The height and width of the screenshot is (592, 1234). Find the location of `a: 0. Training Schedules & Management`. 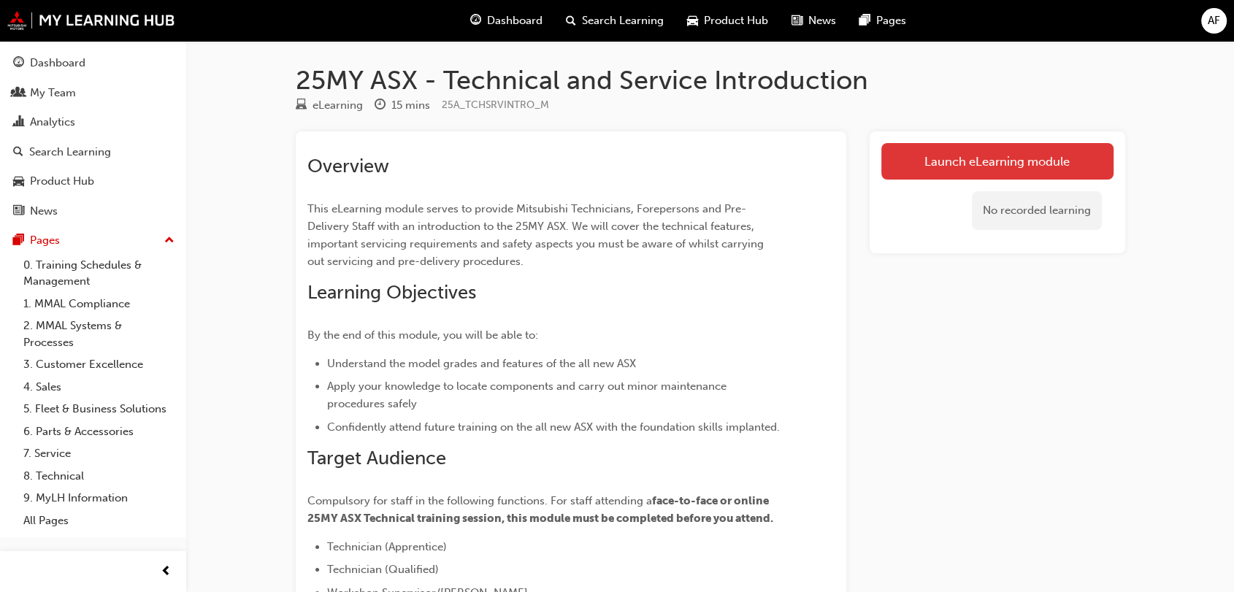

a: 0. Training Schedules & Management is located at coordinates (99, 273).